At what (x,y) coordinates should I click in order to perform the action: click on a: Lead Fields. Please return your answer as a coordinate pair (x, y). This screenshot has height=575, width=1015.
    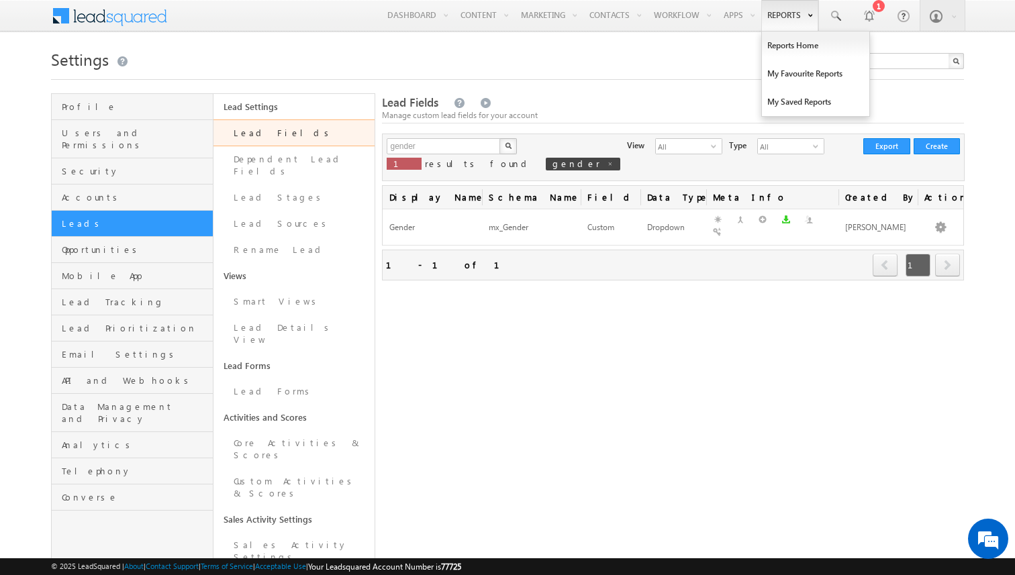
    Looking at the image, I should click on (294, 133).